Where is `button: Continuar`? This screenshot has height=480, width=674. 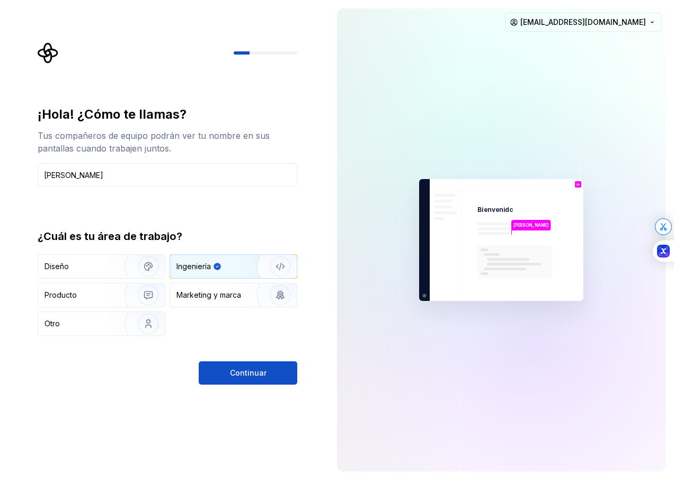 button: Continuar is located at coordinates (248, 373).